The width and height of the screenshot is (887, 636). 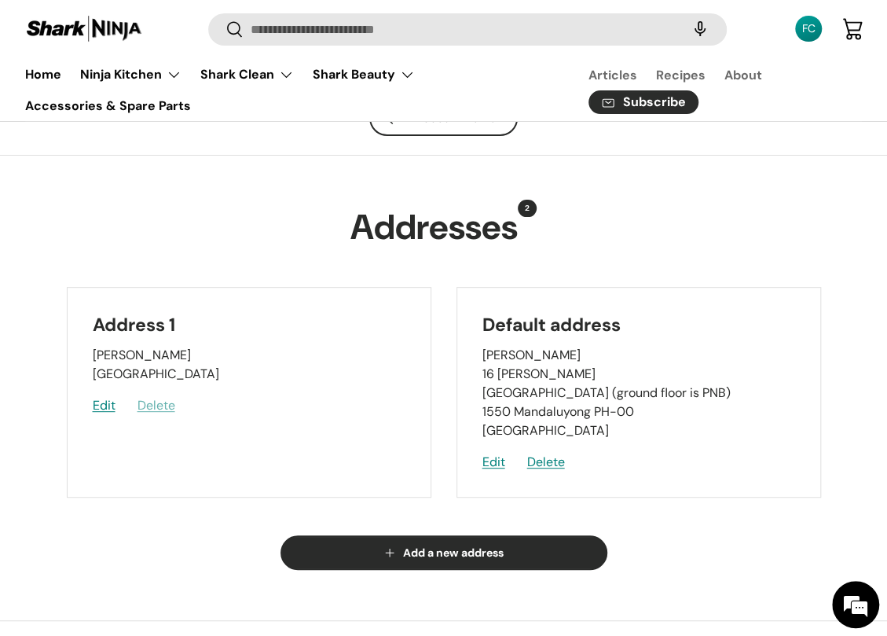 What do you see at coordinates (613, 75) in the screenshot?
I see `a: Articles` at bounding box center [613, 75].